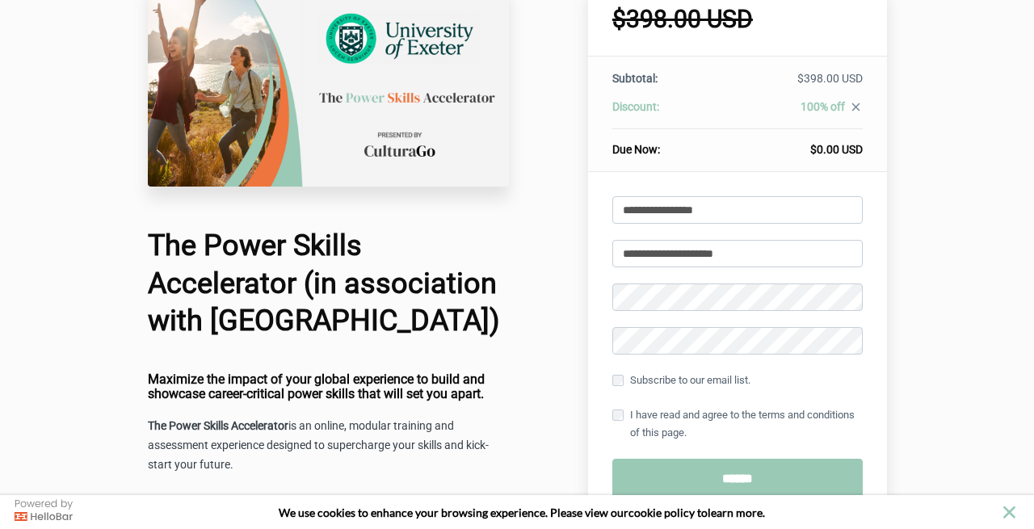  I want to click on td: $398.00 USD, so click(789, 84).